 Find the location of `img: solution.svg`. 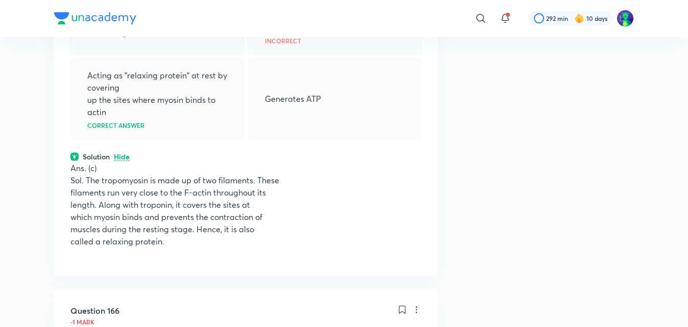

img: solution.svg is located at coordinates (74, 157).